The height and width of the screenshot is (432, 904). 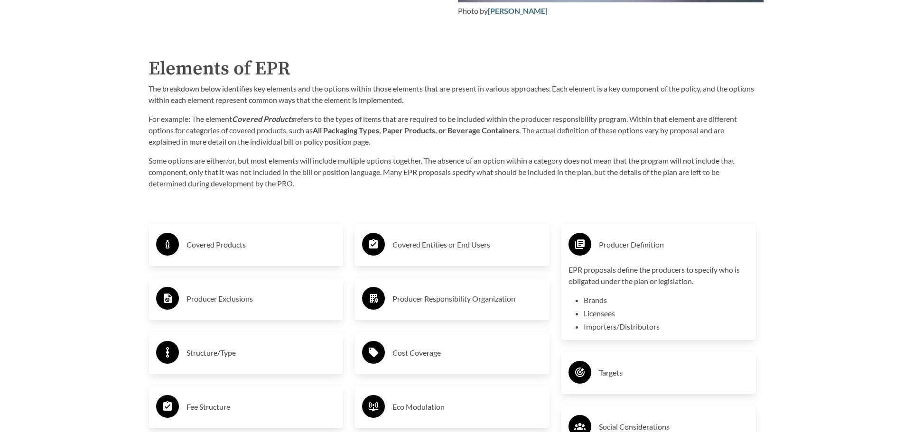 I want to click on h3: Producer Definition, so click(x=673, y=245).